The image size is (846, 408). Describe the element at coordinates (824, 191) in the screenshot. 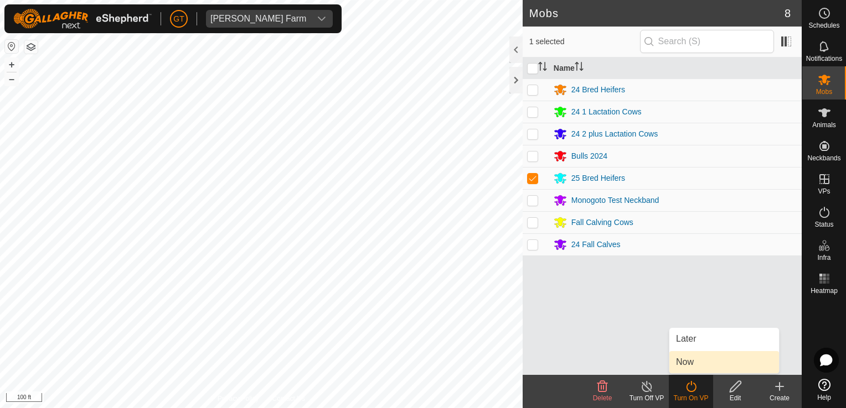

I see `span: VPs` at that location.